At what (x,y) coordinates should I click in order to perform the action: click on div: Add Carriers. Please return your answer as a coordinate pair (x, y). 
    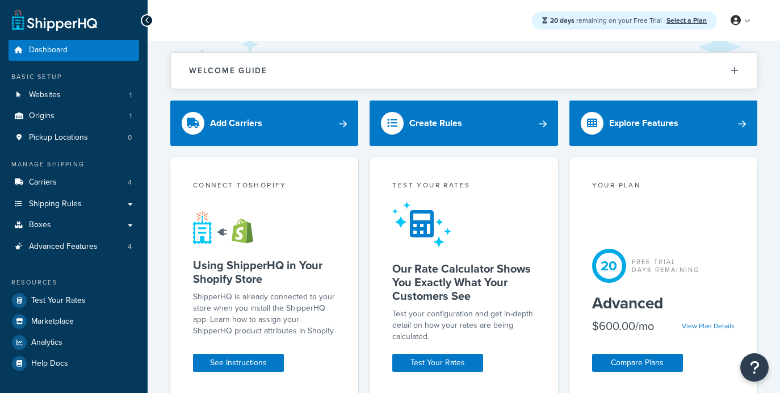
    Looking at the image, I should click on (236, 123).